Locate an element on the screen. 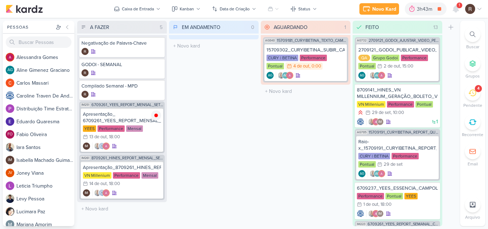 The image size is (488, 229). img: Distribuição Time Estratégico is located at coordinates (10, 109).